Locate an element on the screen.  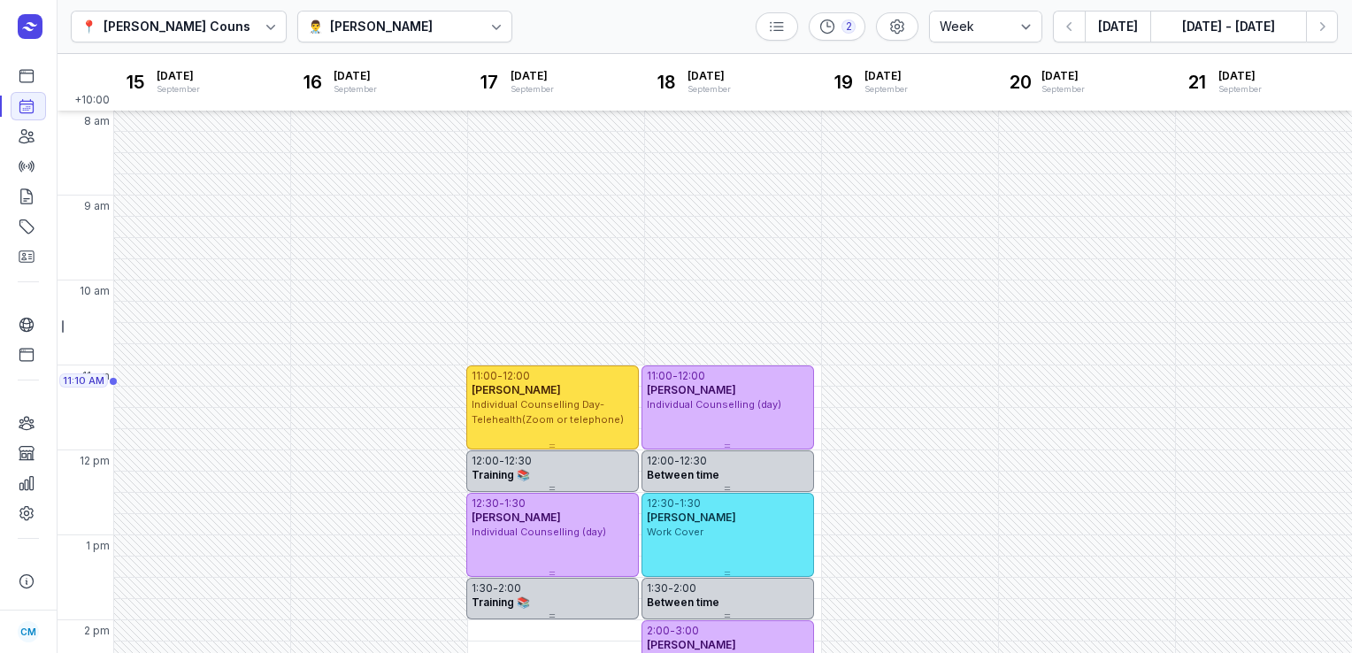
span: 9 am is located at coordinates (96, 206).